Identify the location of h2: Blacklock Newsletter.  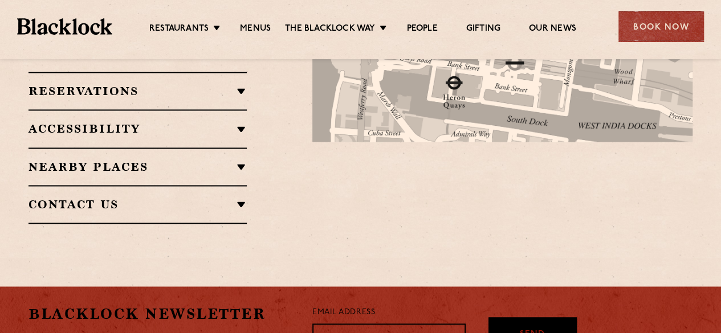
(162, 314).